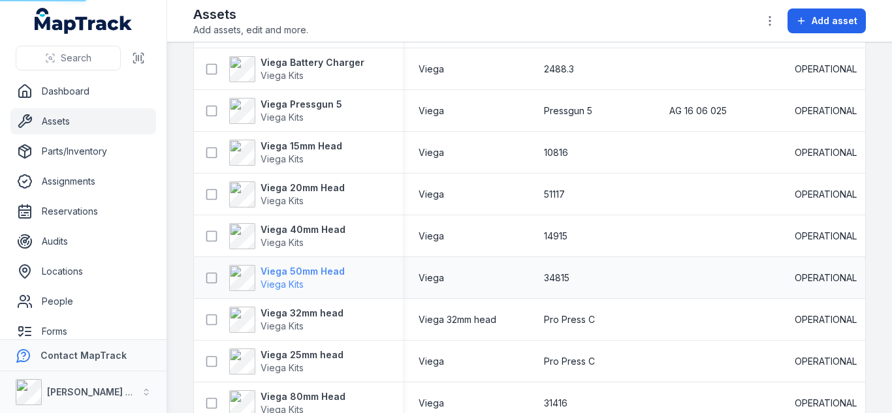  Describe the element at coordinates (83, 272) in the screenshot. I see `a: Locations` at that location.